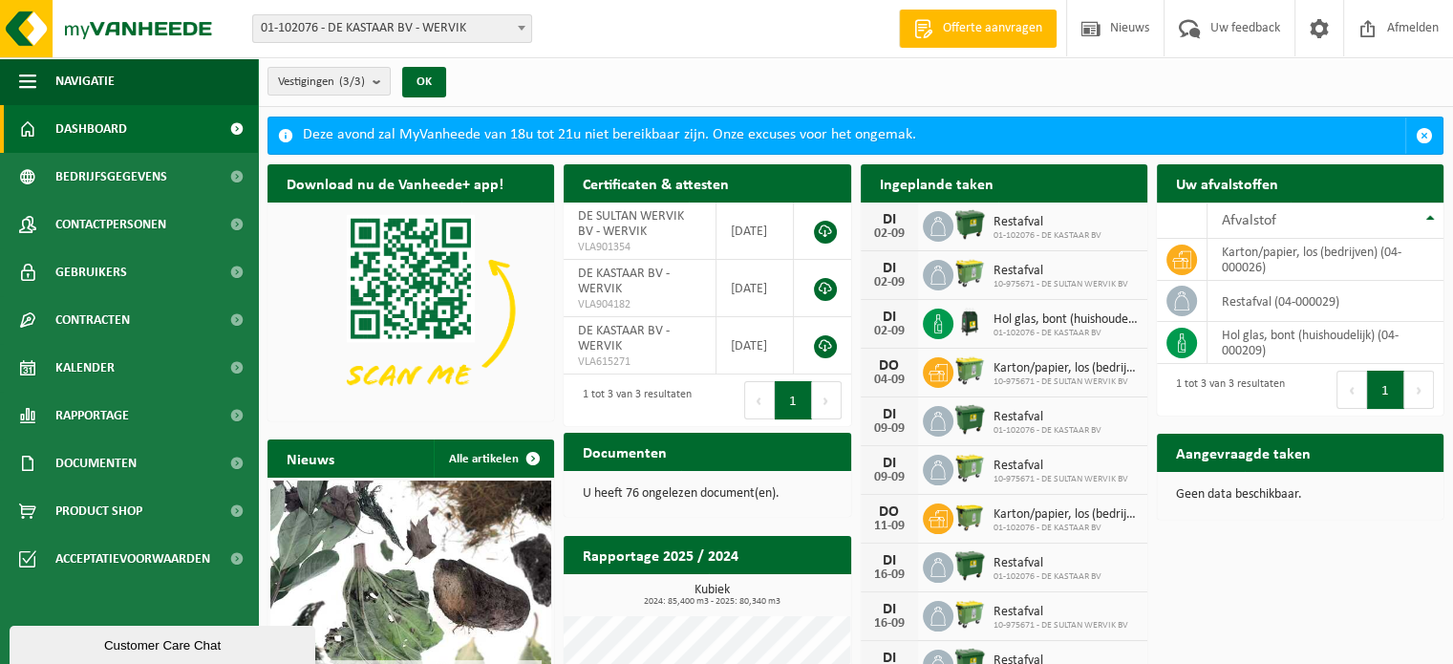 The height and width of the screenshot is (664, 1453). Describe the element at coordinates (936, 182) in the screenshot. I see `h2: Ingeplande taken` at that location.